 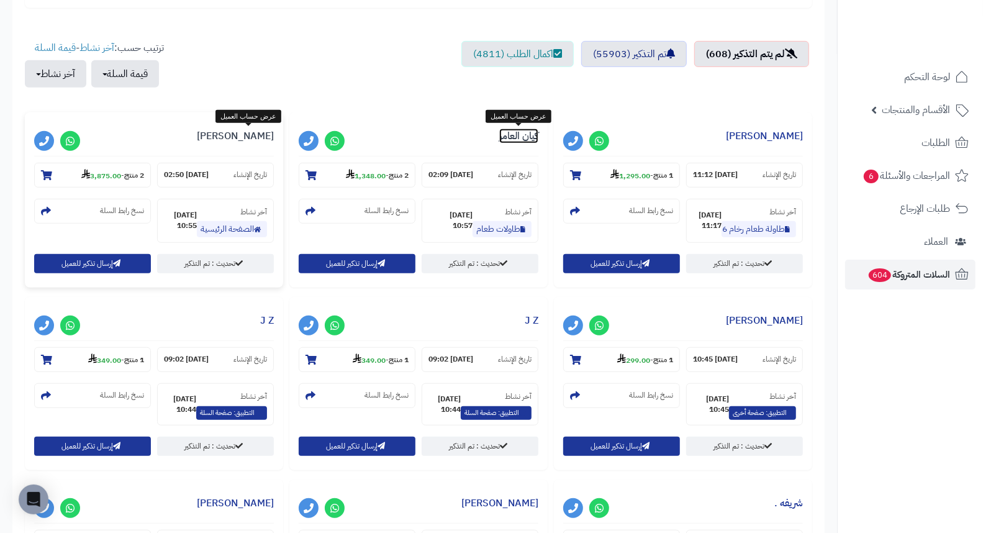 I want to click on ul: ترتيب حسب: -, so click(x=94, y=64).